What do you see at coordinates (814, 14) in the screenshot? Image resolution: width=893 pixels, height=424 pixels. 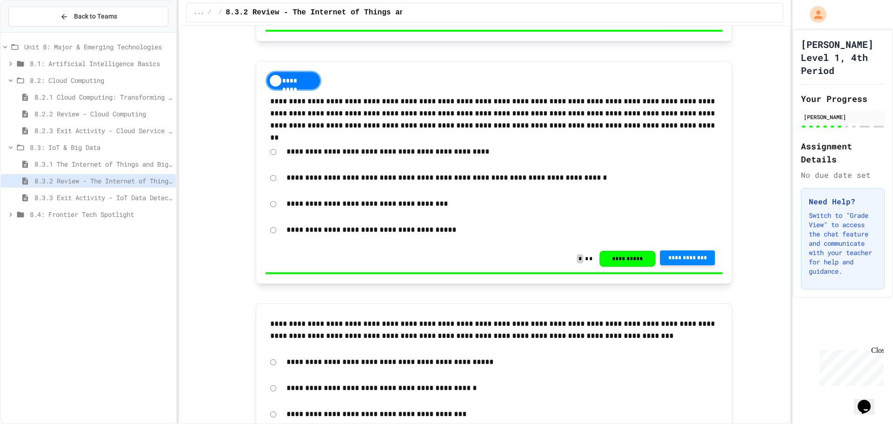 I see `div: My Account` at bounding box center [814, 14].